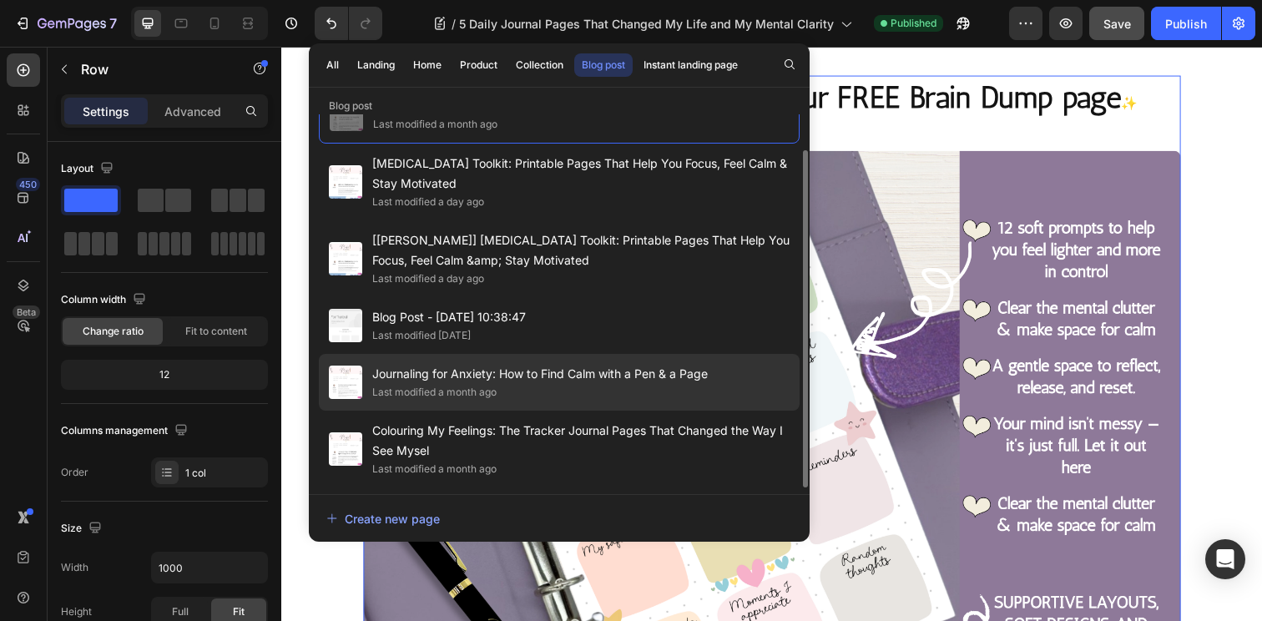 This screenshot has width=1262, height=621. Describe the element at coordinates (152, 69) in the screenshot. I see `p: Row` at that location.